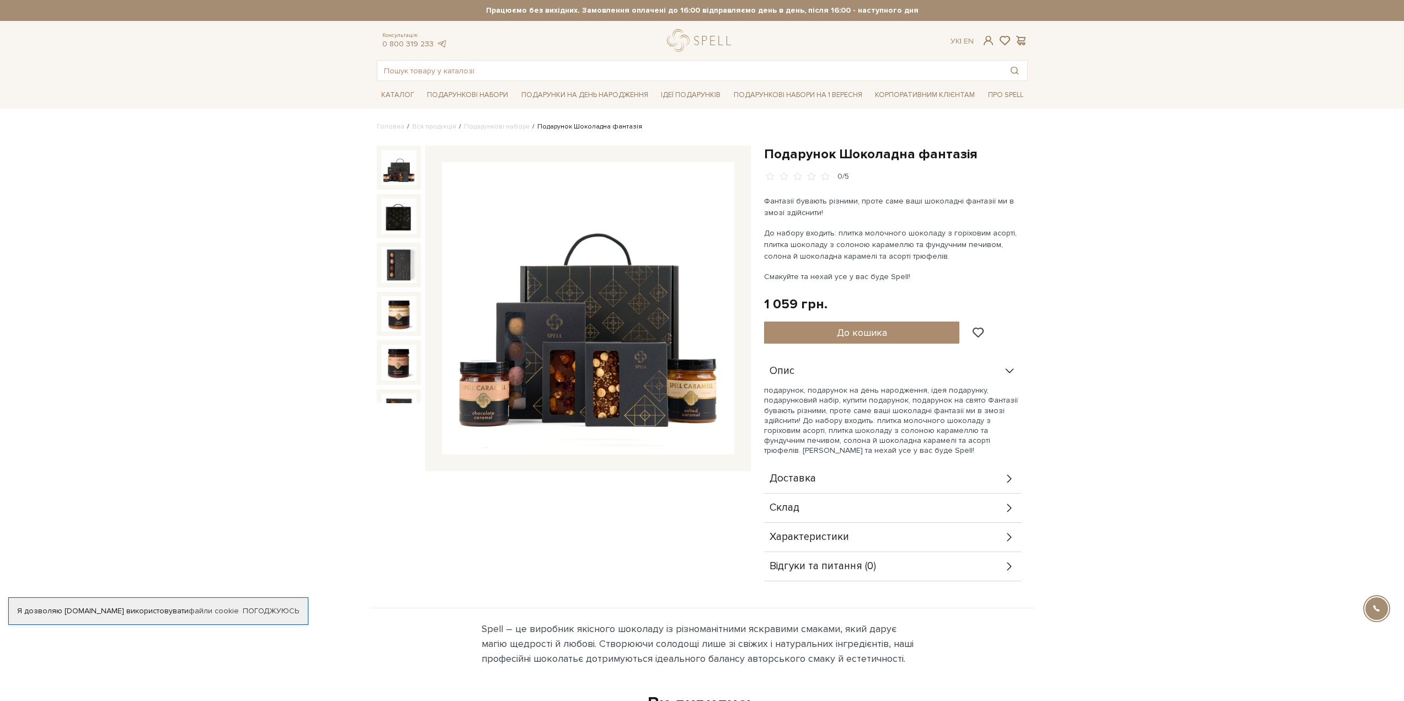 The width and height of the screenshot is (1404, 701). Describe the element at coordinates (434, 126) in the screenshot. I see `a: Вся продукція` at that location.